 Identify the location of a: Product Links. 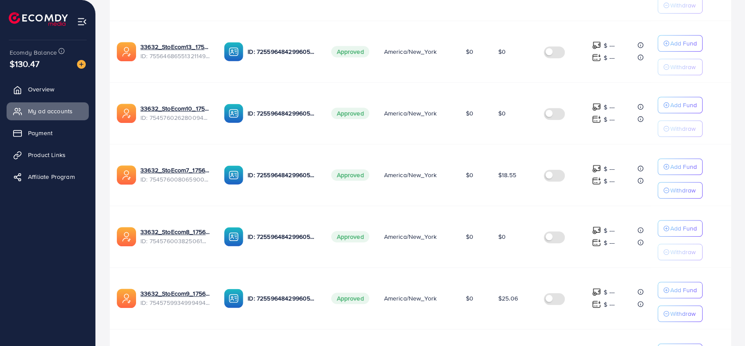
(48, 155).